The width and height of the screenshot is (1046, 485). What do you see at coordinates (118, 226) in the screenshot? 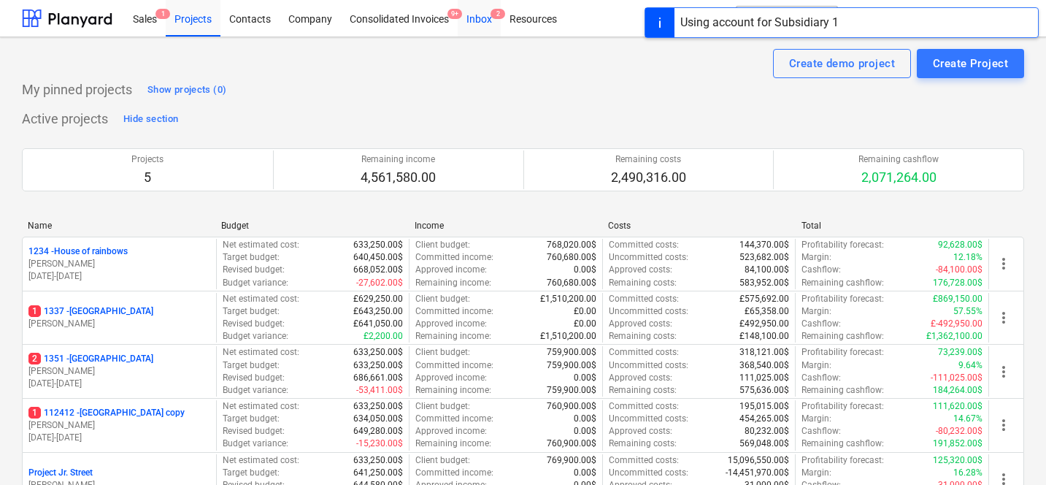
I see `div: Name` at bounding box center [118, 226].